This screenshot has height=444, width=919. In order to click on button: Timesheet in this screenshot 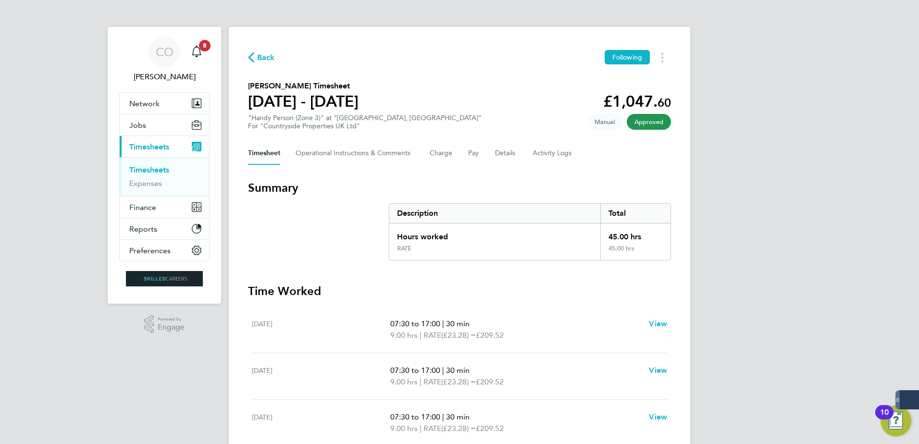, I will do `click(264, 153)`.